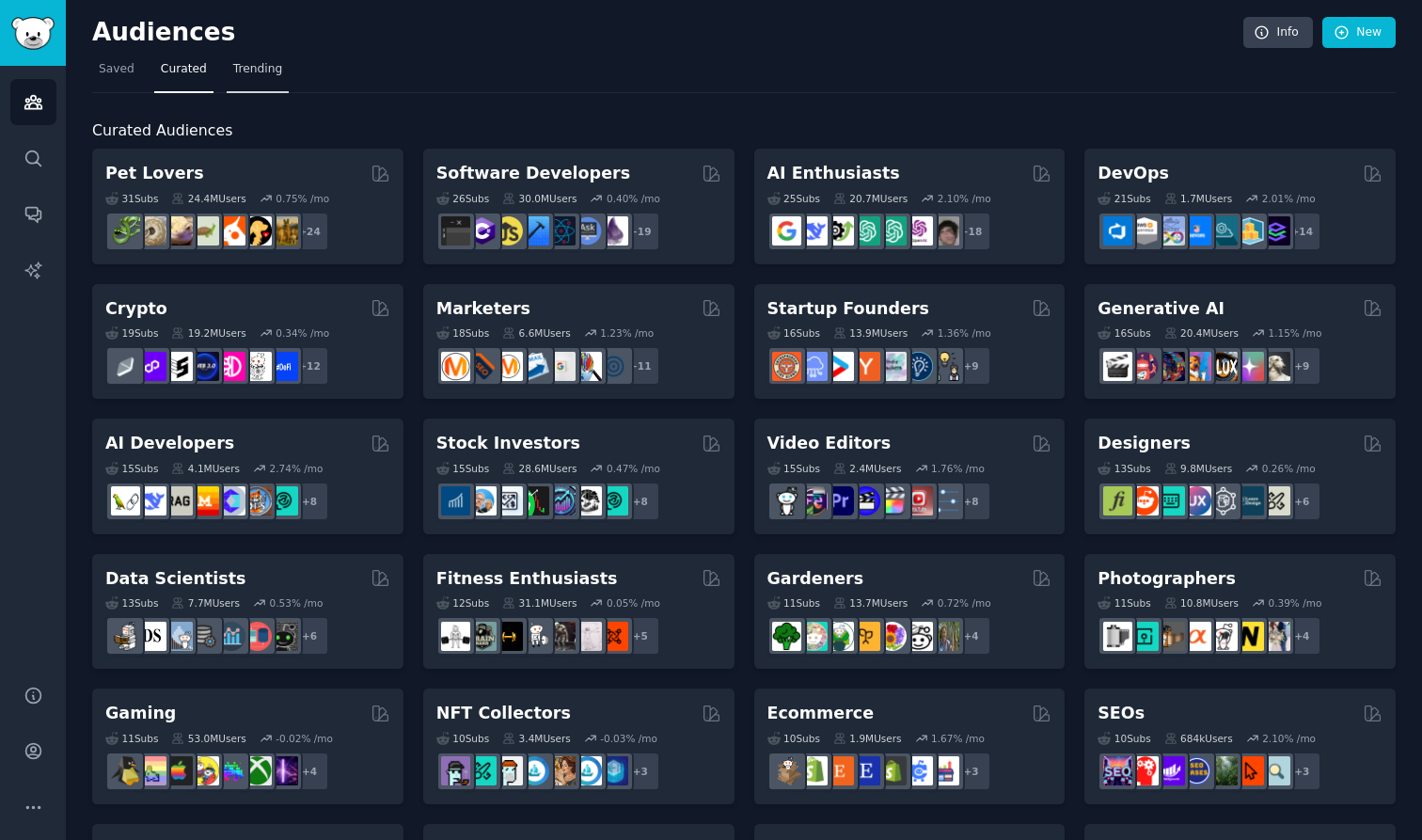 The height and width of the screenshot is (840, 1422). Describe the element at coordinates (455, 231) in the screenshot. I see `img: software` at that location.